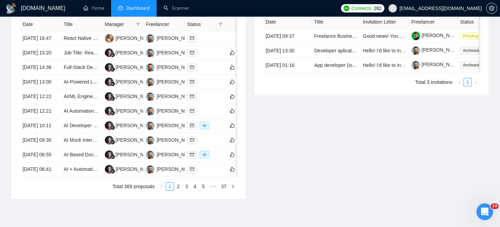 The width and height of the screenshot is (500, 227). I want to click on img: c1-JWQDXWEy3CnA6sRtFzzU22paoDq5cZnWyBNc3HWqwvuW0qNnjm1CMP-YmbEEtPC, so click(415, 65).